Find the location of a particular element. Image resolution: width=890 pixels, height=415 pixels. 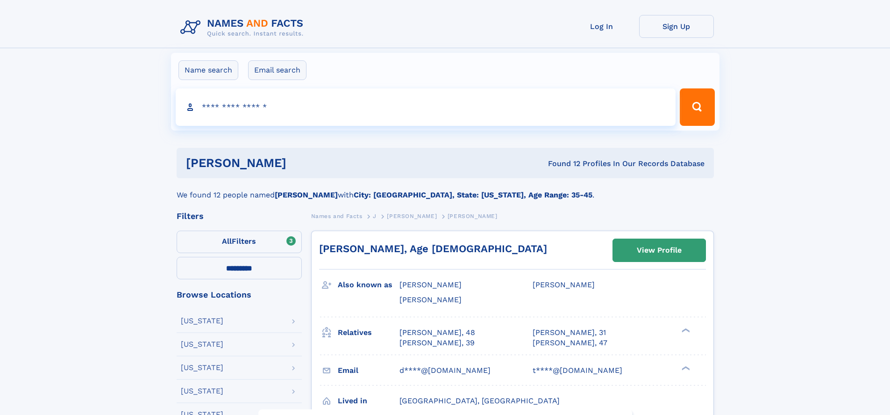

a: Sign Up is located at coordinates (677, 26).